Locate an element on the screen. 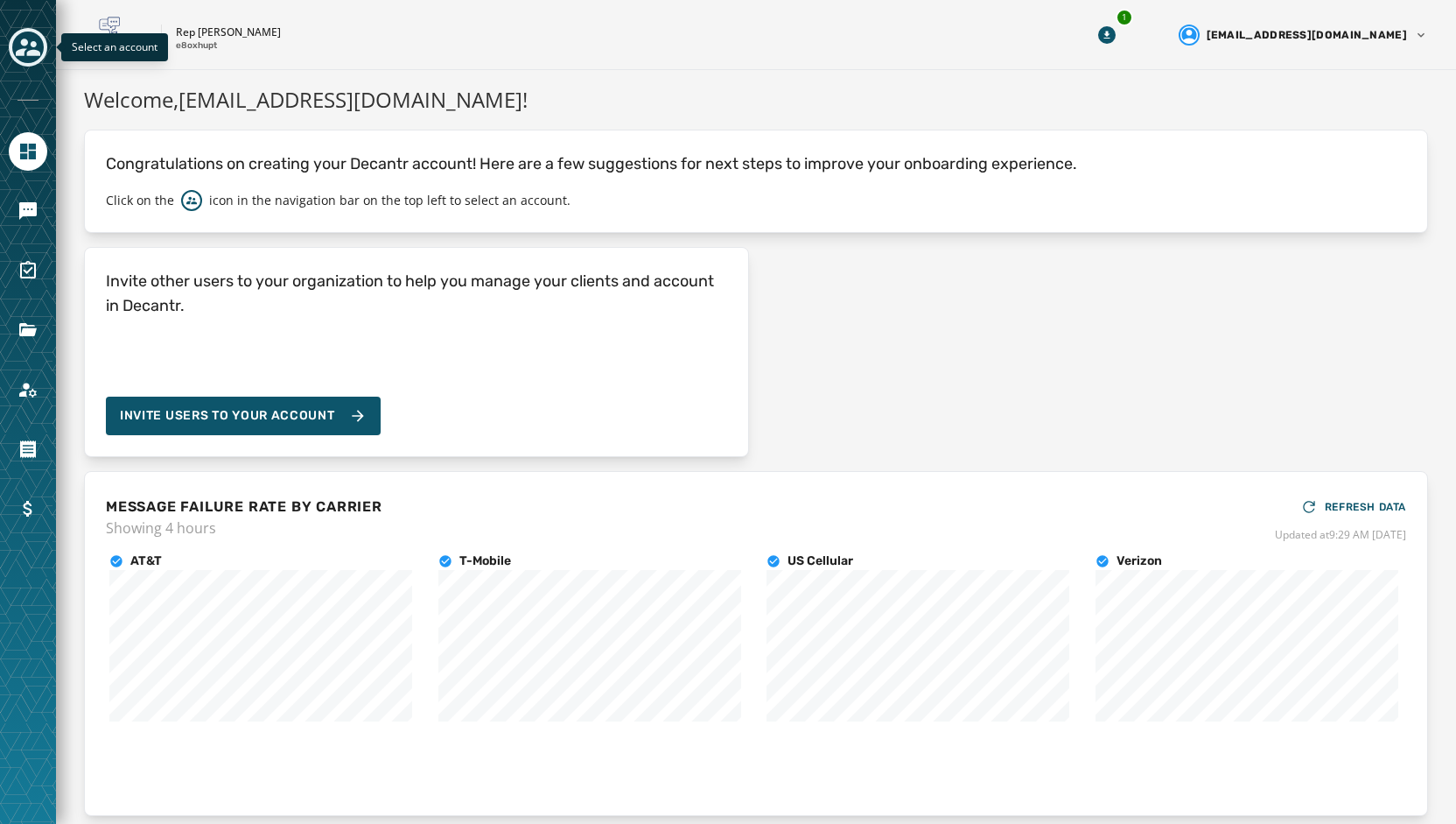  button: Download Menu is located at coordinates (1107, 35).